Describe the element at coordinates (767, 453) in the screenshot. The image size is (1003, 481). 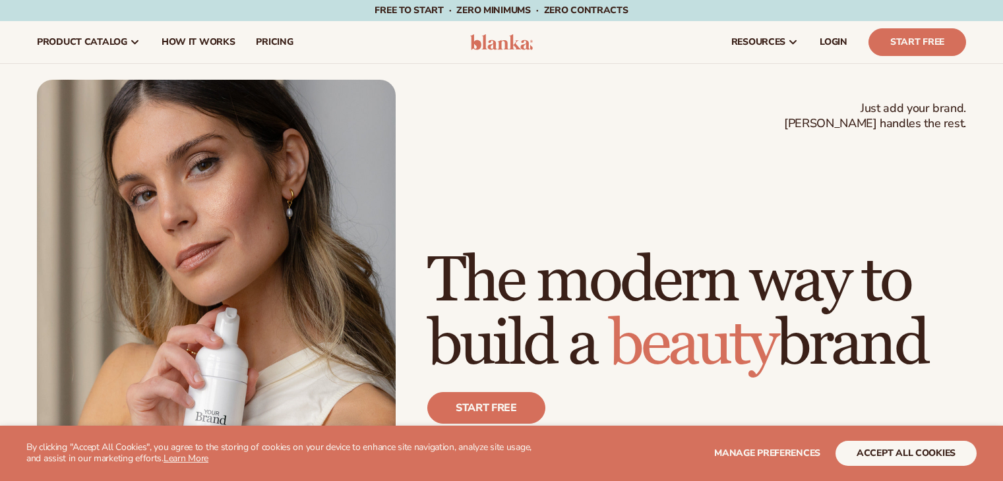
I see `span: Manage preferences` at that location.